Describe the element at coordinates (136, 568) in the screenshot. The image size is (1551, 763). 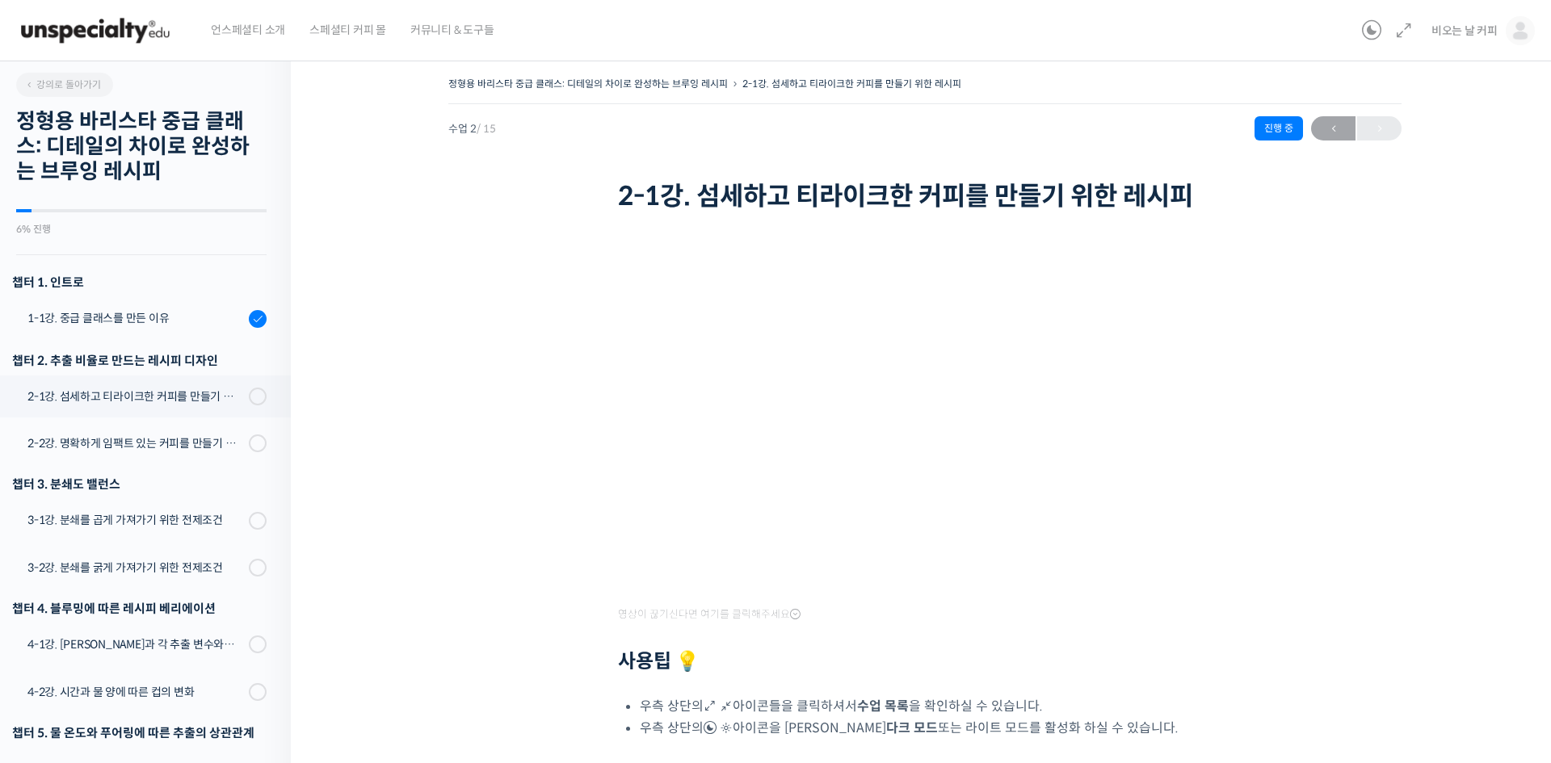
I see `div: 3-2강. 분쇄를 굵게 가져가기 위한 전제조건` at that location.